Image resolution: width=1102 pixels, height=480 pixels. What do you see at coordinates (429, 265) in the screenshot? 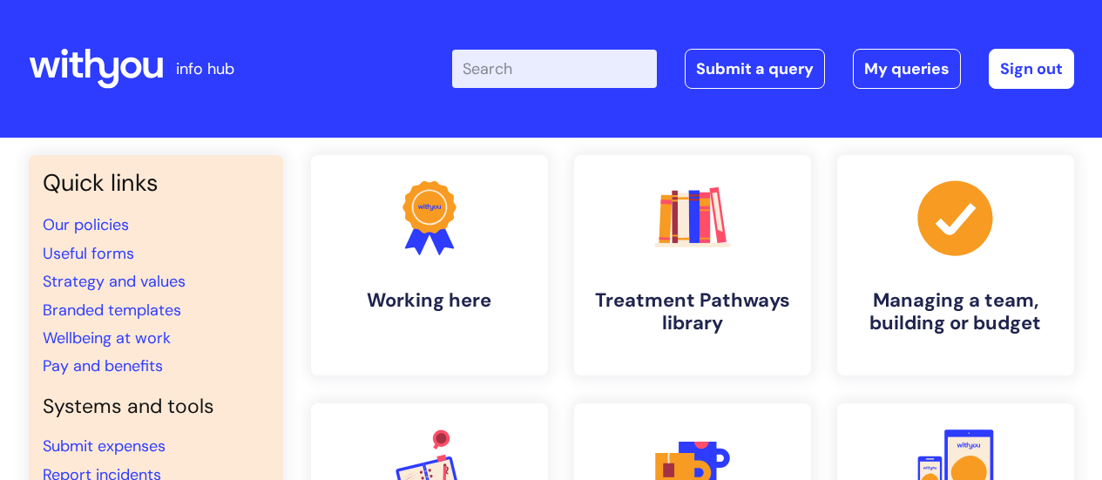
I see `a: Working here` at bounding box center [429, 265].